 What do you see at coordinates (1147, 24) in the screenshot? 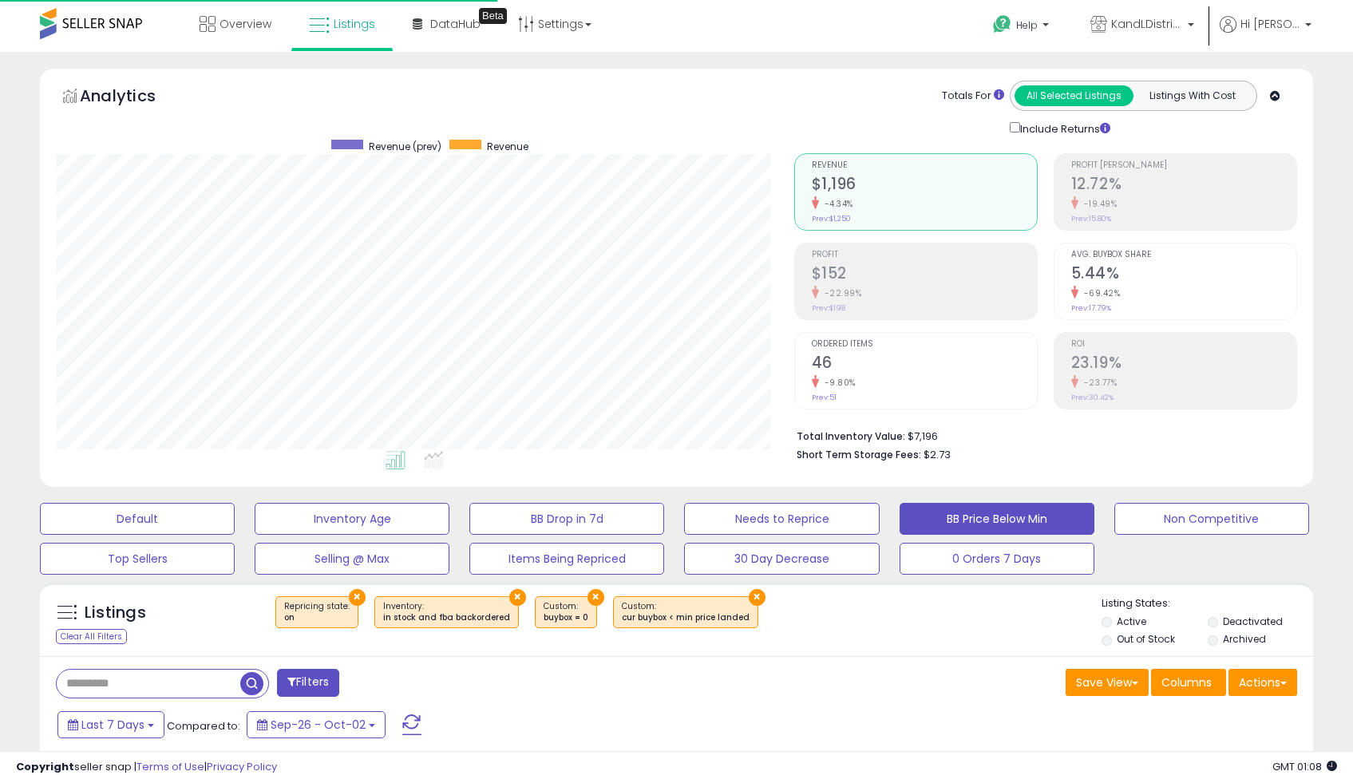
I see `span: KandLDistribution LLC` at bounding box center [1147, 24].